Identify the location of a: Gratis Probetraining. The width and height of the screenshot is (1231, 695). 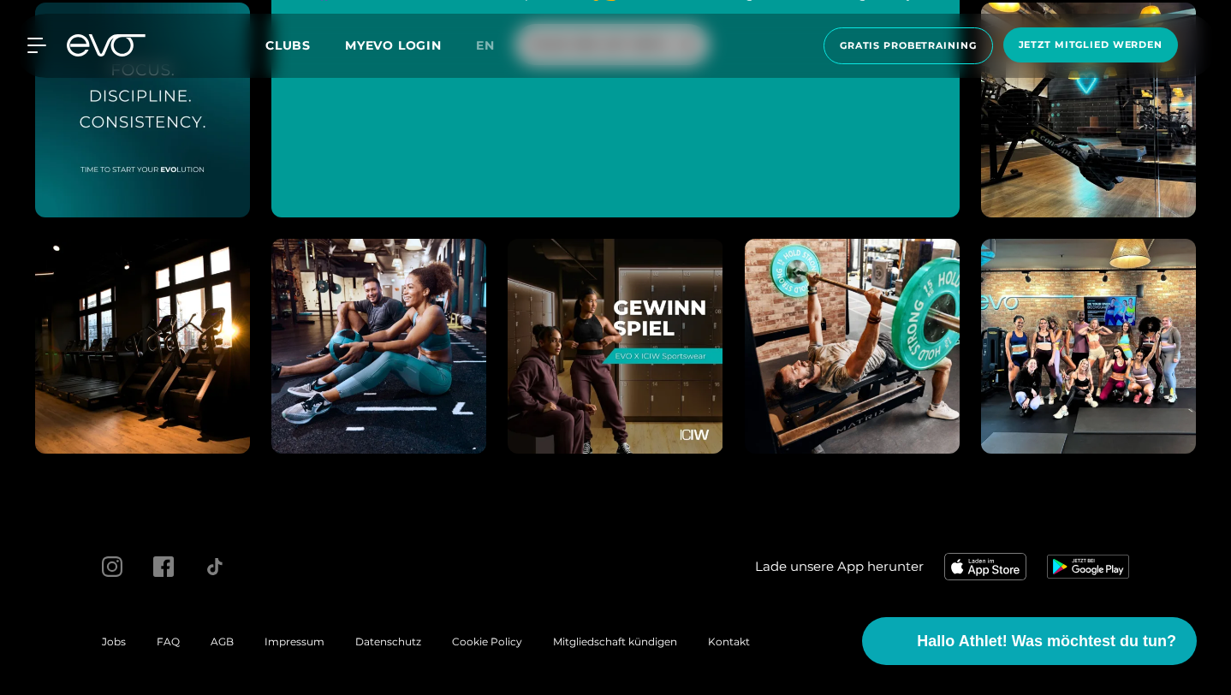
(908, 45).